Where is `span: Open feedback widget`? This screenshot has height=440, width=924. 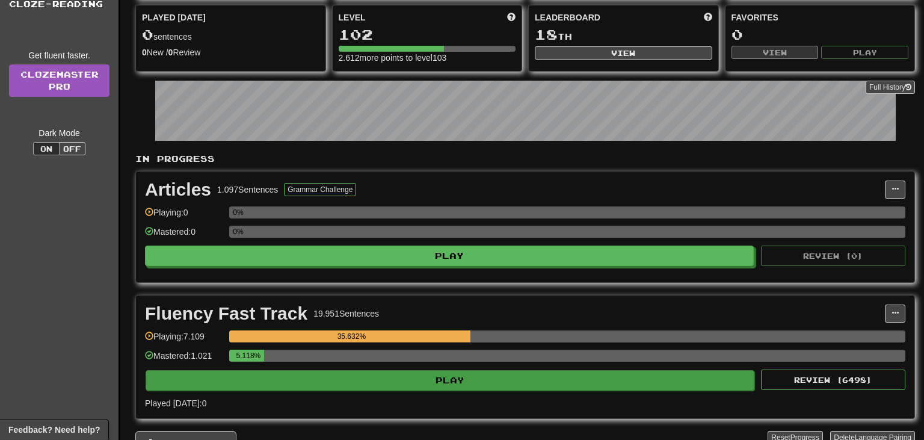
span: Open feedback widget is located at coordinates (54, 429).